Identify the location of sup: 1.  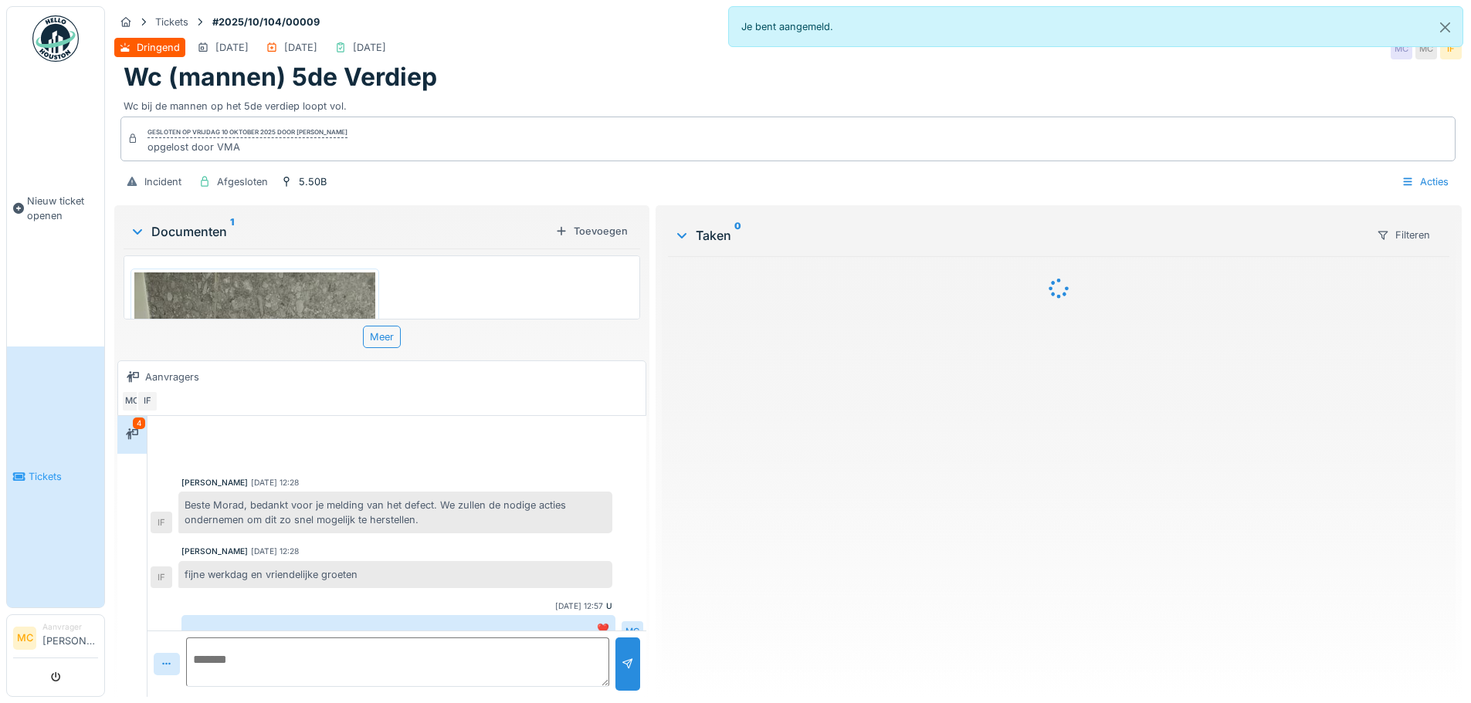
(232, 232).